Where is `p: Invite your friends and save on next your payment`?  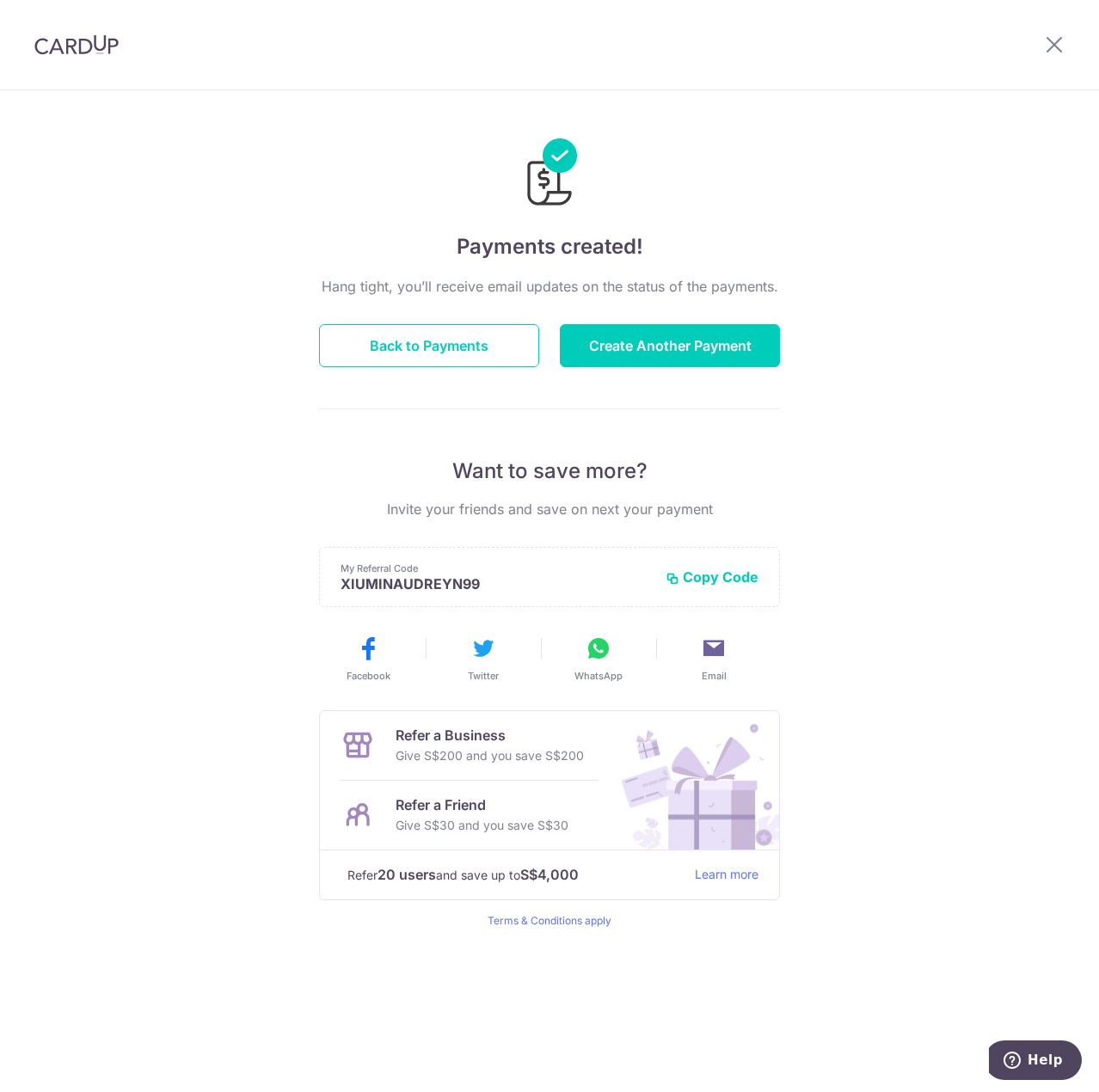 p: Invite your friends and save on next your payment is located at coordinates (550, 509).